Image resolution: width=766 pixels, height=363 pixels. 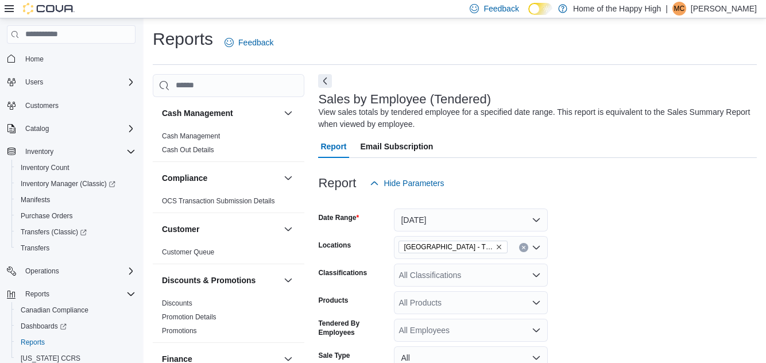 I want to click on a: Reports, so click(x=33, y=342).